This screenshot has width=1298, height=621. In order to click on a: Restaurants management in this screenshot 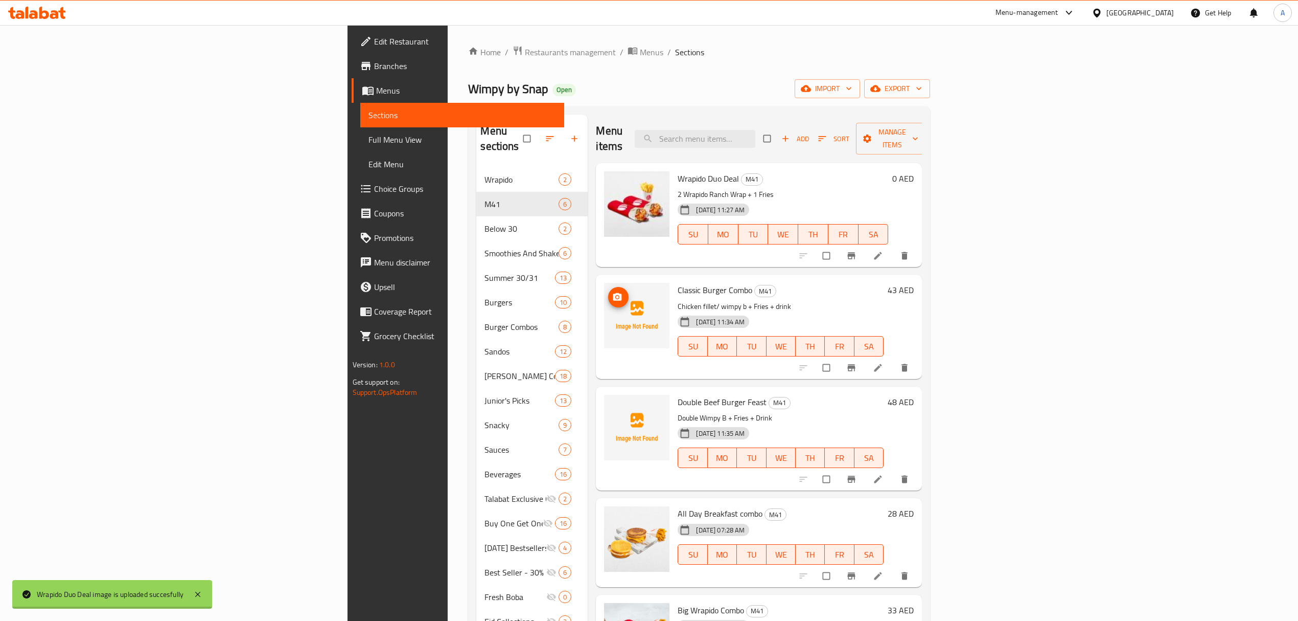, I will do `click(564, 52)`.